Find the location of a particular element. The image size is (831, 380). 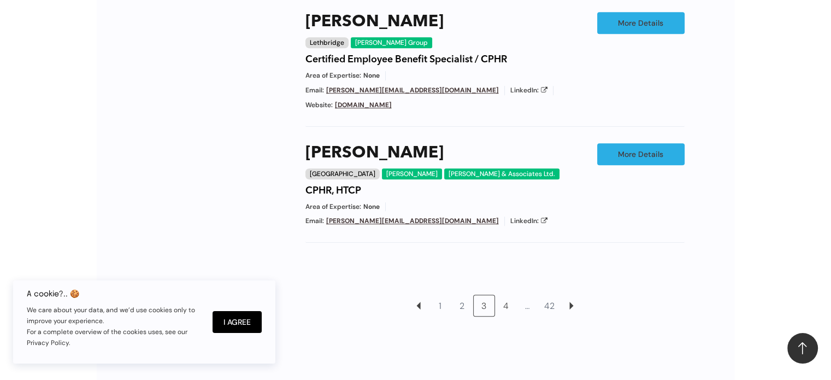

h4: Certified Employee Benefit Specialist / CPHR is located at coordinates (406, 60).